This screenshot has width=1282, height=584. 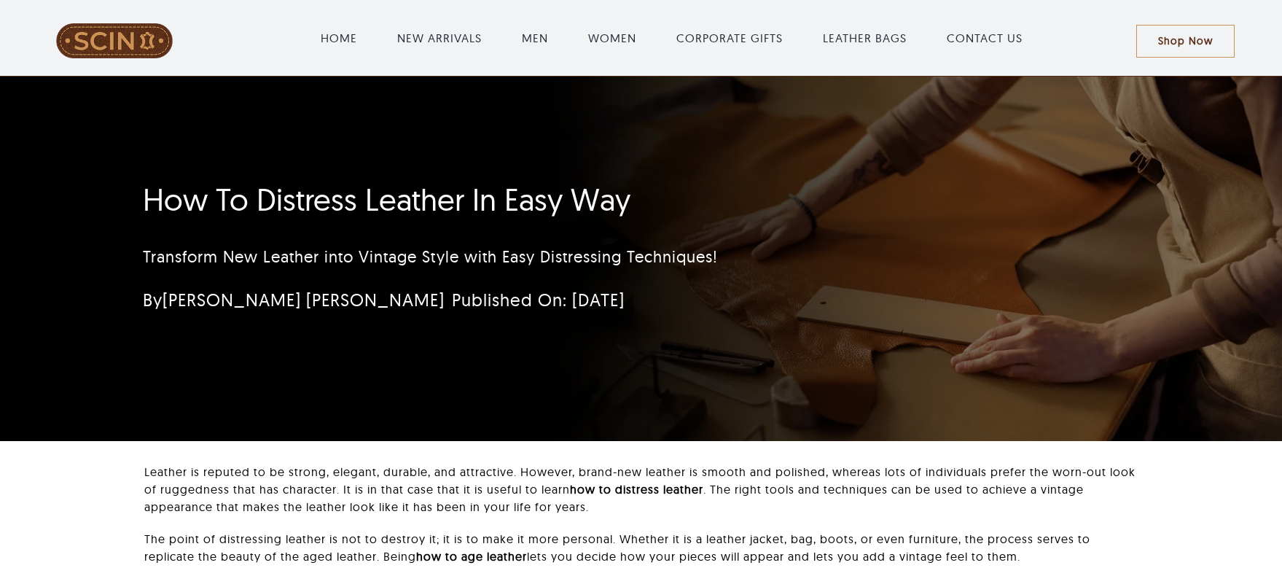 I want to click on h1: How To Distress Leather In Easy Way, so click(x=554, y=200).